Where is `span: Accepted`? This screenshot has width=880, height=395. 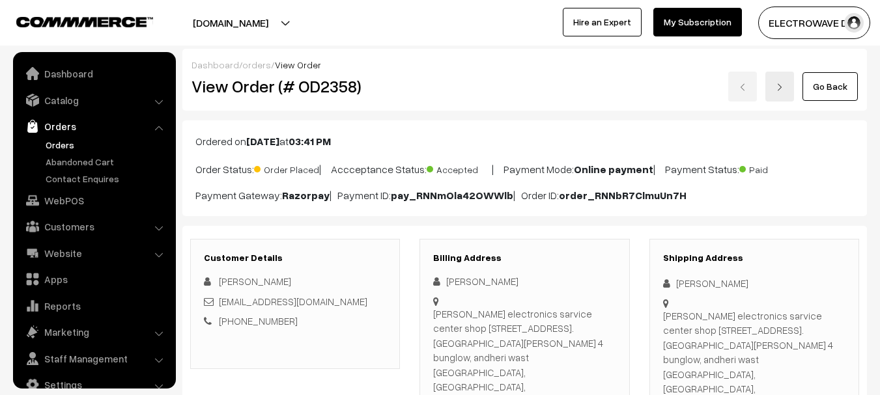
span: Accepted is located at coordinates (459, 168).